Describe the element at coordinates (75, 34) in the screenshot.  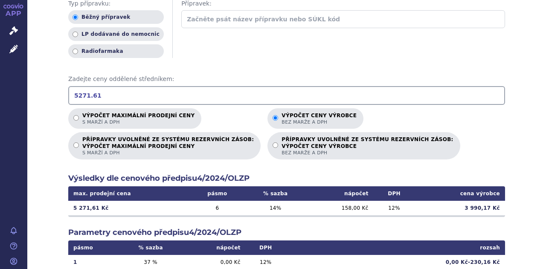
I see `input: LP dodávané do nemocnic` at that location.